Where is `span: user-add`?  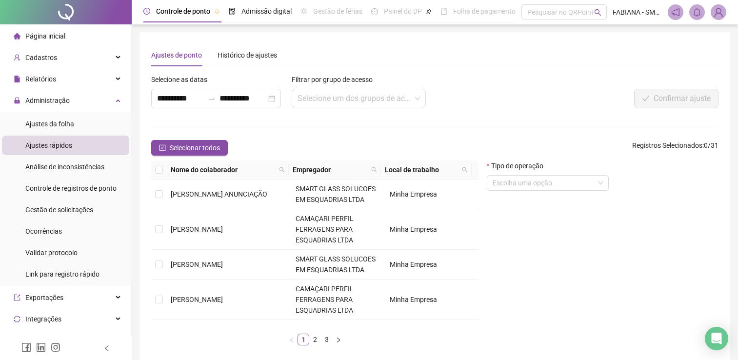
span: user-add is located at coordinates (17, 58).